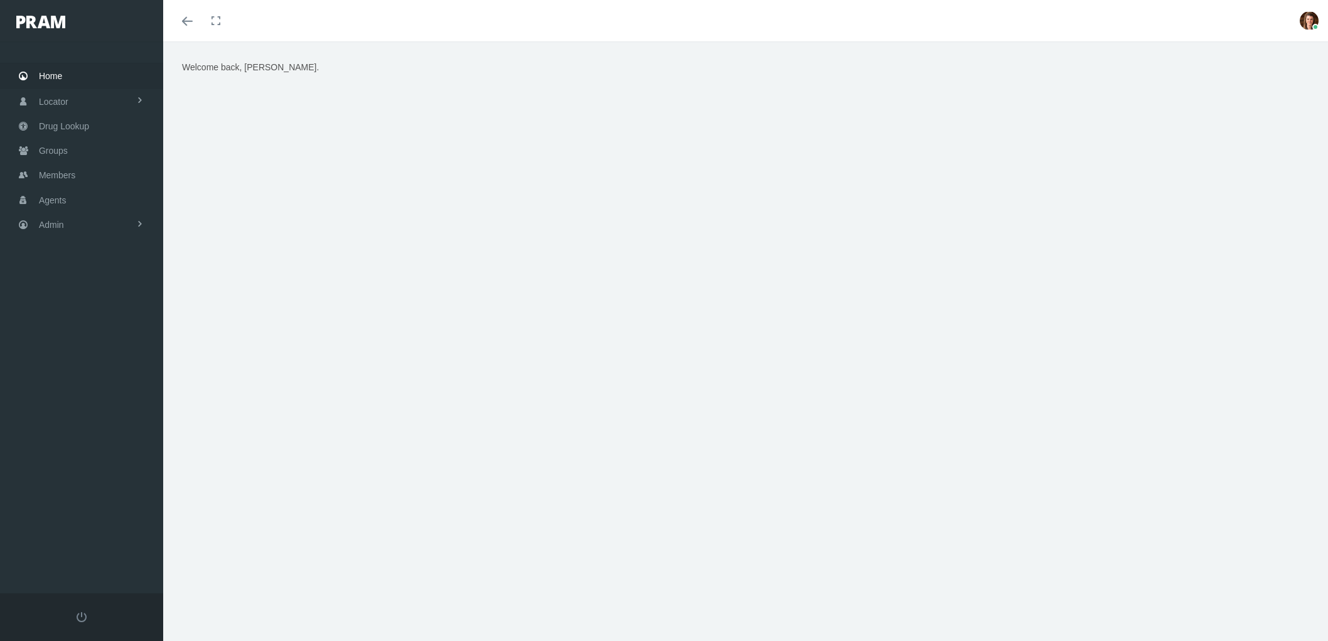  What do you see at coordinates (53, 151) in the screenshot?
I see `span: Groups` at bounding box center [53, 151].